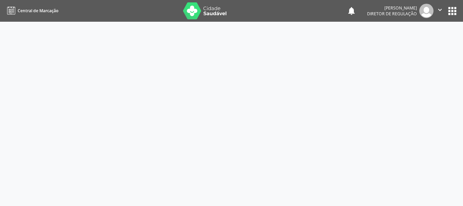 Image resolution: width=463 pixels, height=206 pixels. What do you see at coordinates (452, 11) in the screenshot?
I see `button: apps` at bounding box center [452, 11].